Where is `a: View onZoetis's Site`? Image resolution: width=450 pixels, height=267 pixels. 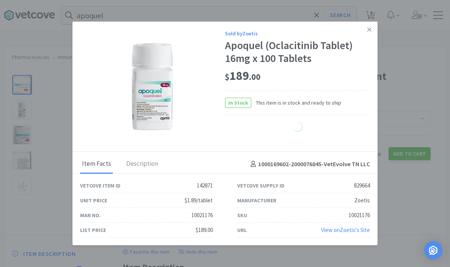
a: View onZoetis's Site is located at coordinates (345, 230).